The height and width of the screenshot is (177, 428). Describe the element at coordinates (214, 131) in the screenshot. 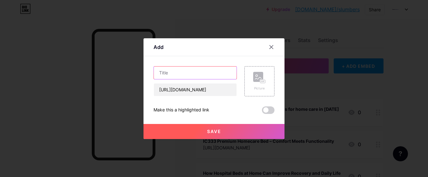

I see `button: Save` at that location.